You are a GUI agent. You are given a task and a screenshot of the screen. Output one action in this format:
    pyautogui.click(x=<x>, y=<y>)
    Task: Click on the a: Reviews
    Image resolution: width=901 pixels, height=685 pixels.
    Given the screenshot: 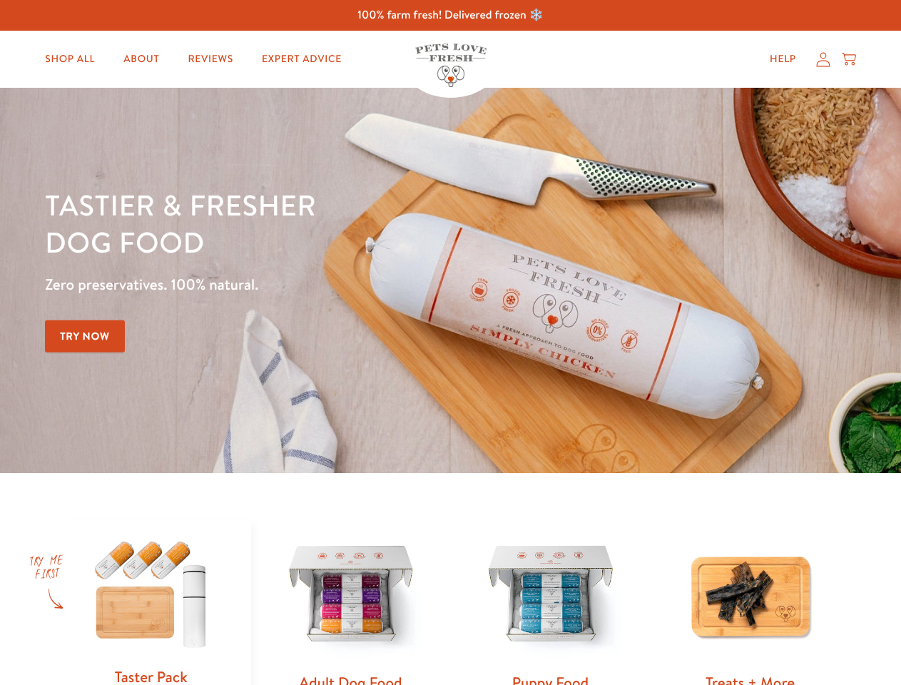 What is the action you would take?
    pyautogui.click(x=210, y=59)
    